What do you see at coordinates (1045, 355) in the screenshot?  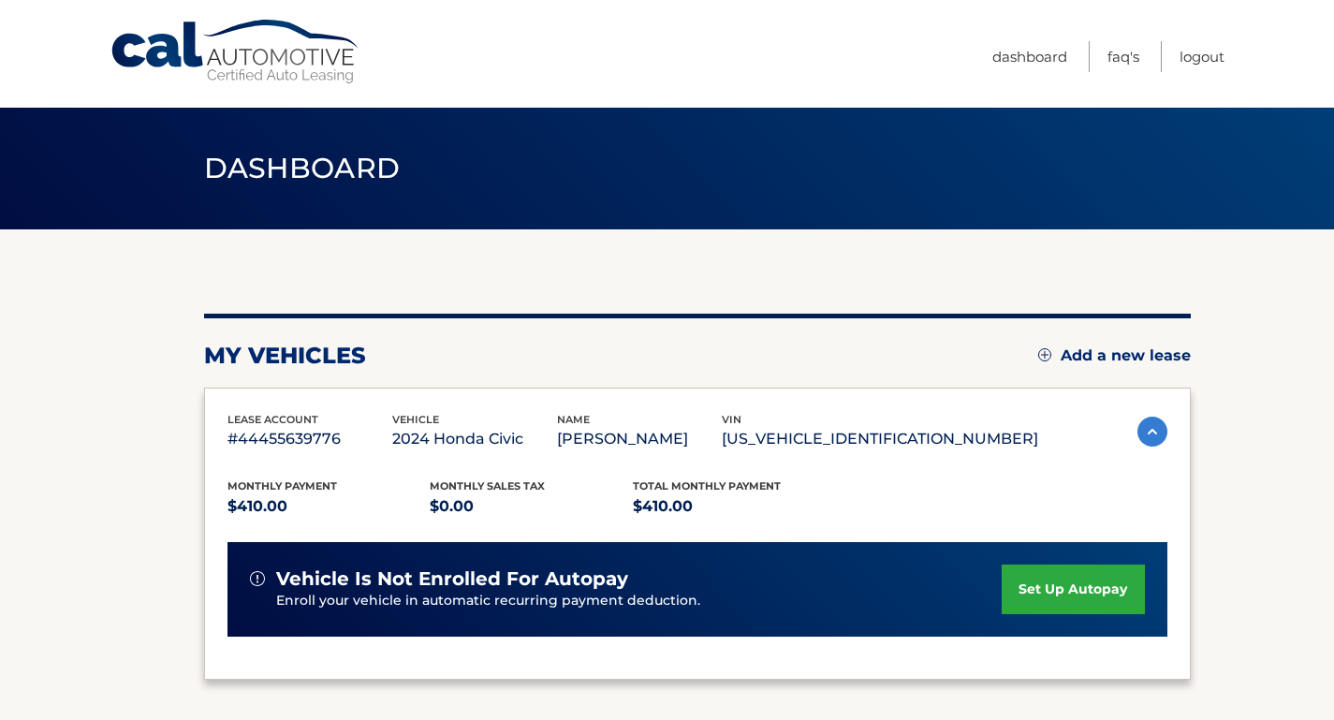 I see `img: add.svg` at bounding box center [1045, 355].